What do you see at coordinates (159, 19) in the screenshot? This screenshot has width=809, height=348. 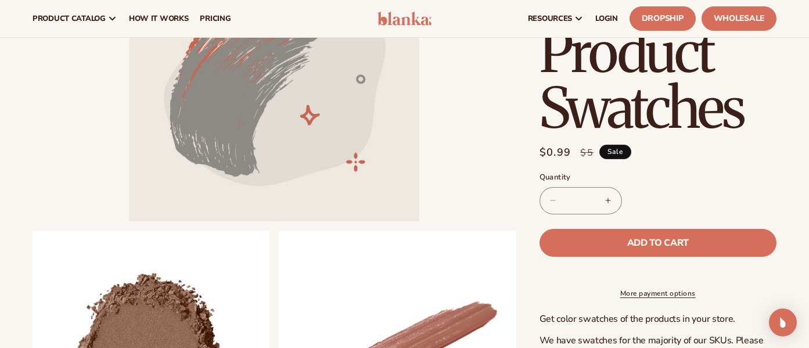 I see `span: How It Works` at bounding box center [159, 19].